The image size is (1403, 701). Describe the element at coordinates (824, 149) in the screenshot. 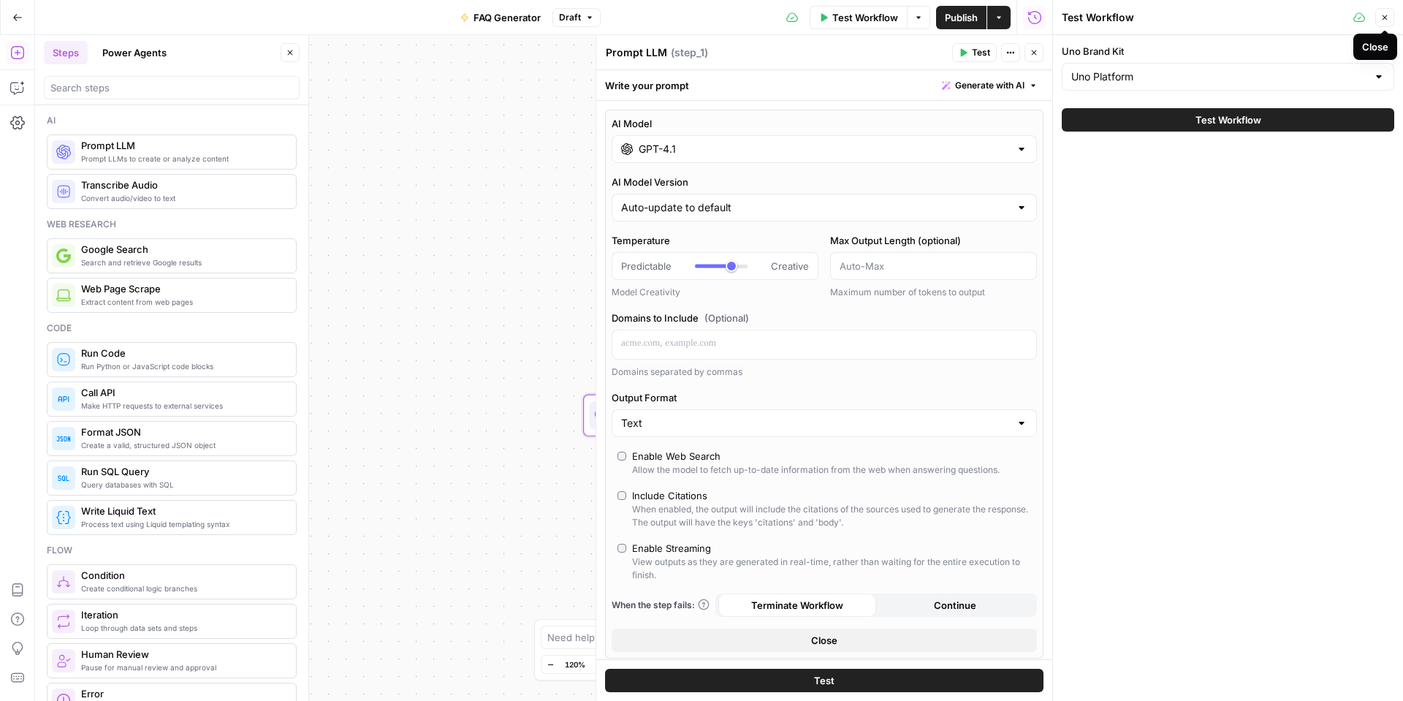

I see `input: Select a model` at that location.